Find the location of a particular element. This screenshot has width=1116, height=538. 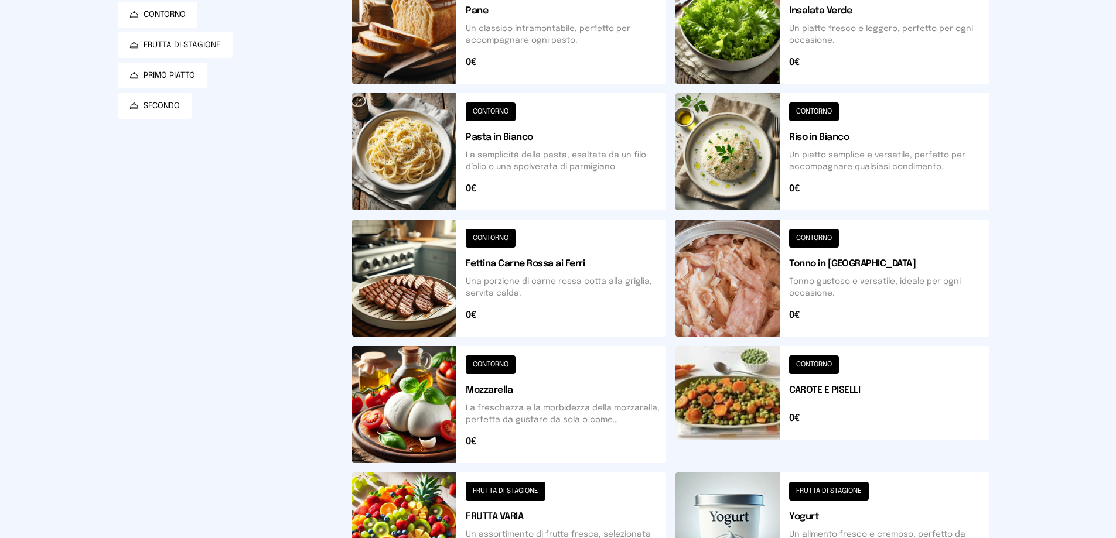

span: CONTORNO is located at coordinates (165, 15).